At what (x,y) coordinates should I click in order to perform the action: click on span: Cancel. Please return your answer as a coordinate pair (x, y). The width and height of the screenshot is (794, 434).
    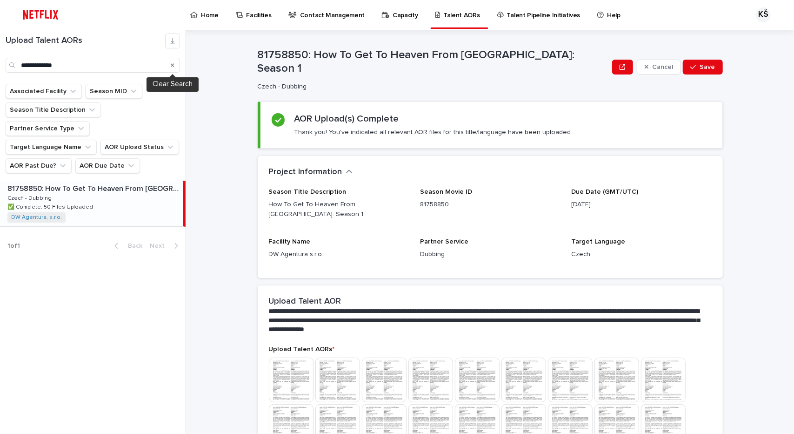
    Looking at the image, I should click on (662, 67).